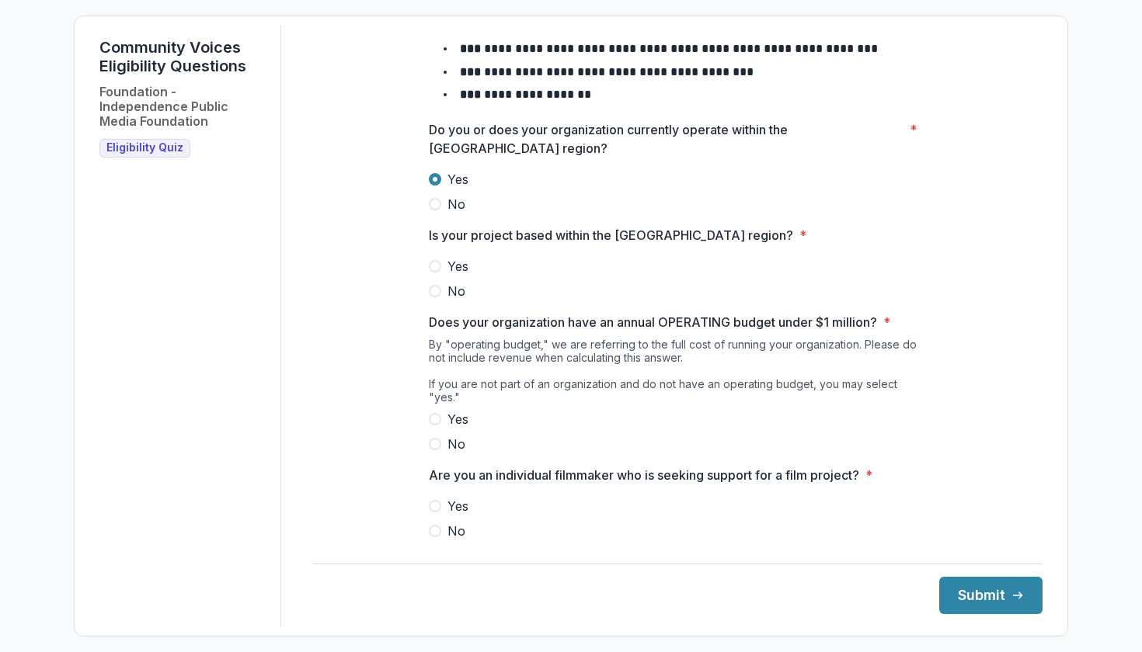  What do you see at coordinates (183, 57) in the screenshot?
I see `h1: Community Voices Eligibility Questions` at bounding box center [183, 57].